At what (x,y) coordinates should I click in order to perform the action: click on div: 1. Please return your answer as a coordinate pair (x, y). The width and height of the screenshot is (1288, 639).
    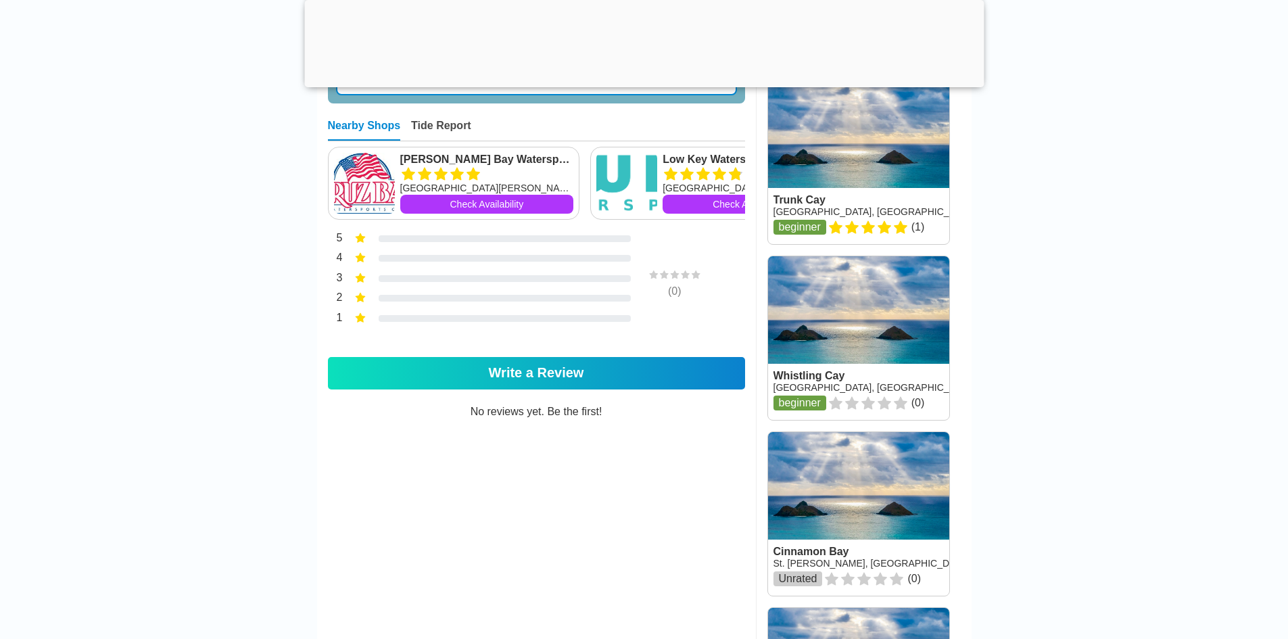
    Looking at the image, I should click on (335, 319).